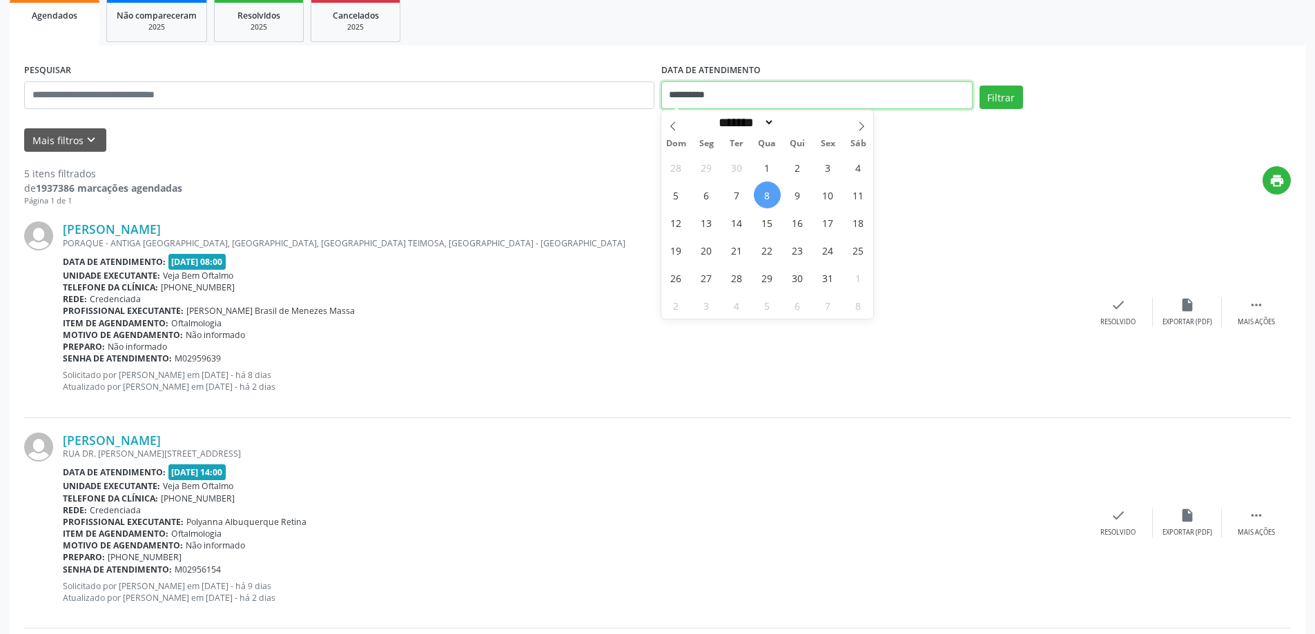  Describe the element at coordinates (737, 167) in the screenshot. I see `span: Setembro 30, 2025` at that location.